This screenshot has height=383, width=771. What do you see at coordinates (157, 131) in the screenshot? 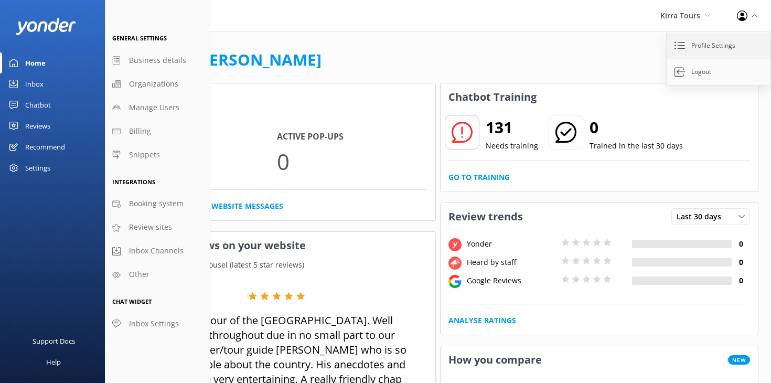
I see `a: Billing` at bounding box center [157, 131].